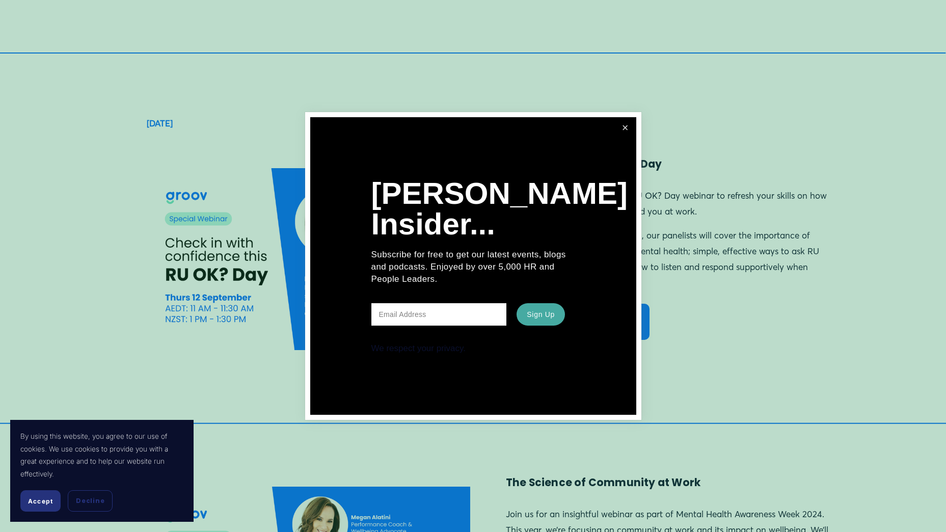 This screenshot has width=946, height=532. Describe the element at coordinates (90, 501) in the screenshot. I see `span: Decline` at that location.